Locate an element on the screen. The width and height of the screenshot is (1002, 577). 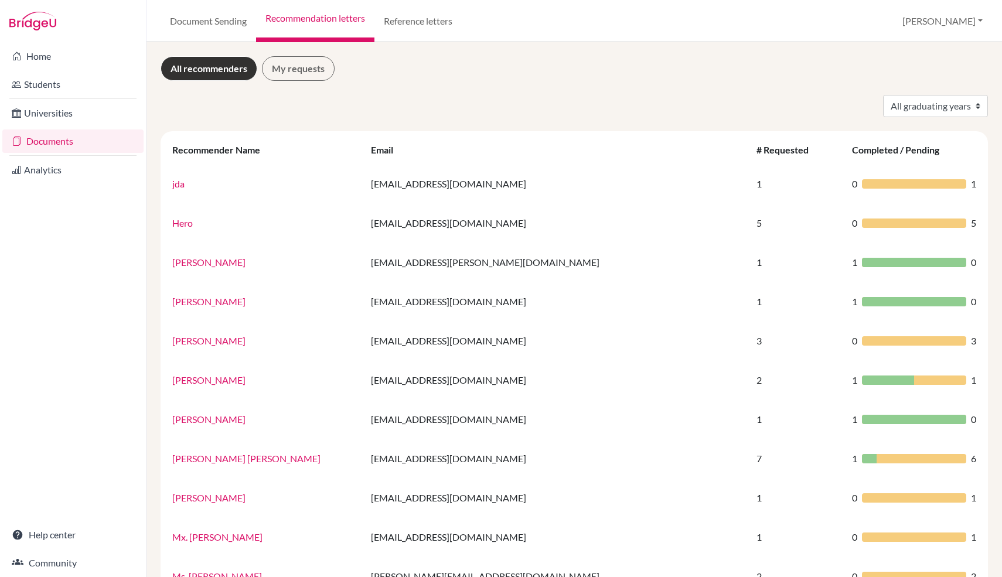
a: Documents is located at coordinates (73, 141).